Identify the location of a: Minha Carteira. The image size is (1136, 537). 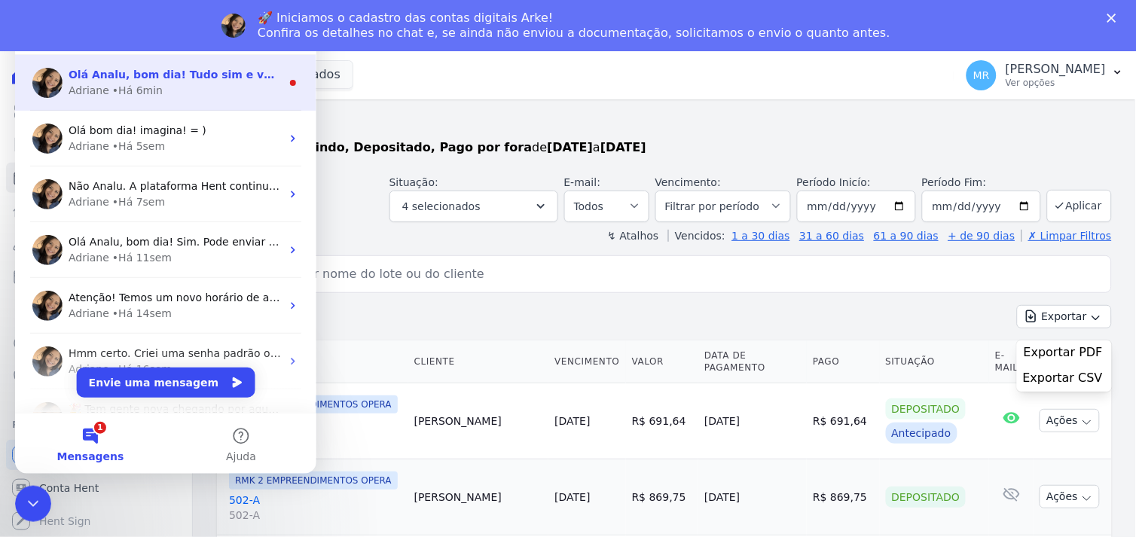
(96, 277).